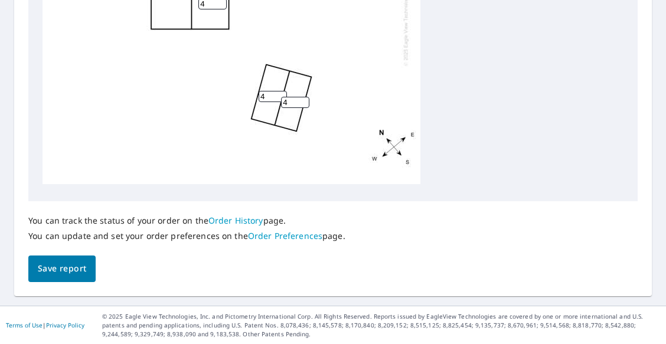  What do you see at coordinates (62, 269) in the screenshot?
I see `button: Save report` at bounding box center [62, 269].